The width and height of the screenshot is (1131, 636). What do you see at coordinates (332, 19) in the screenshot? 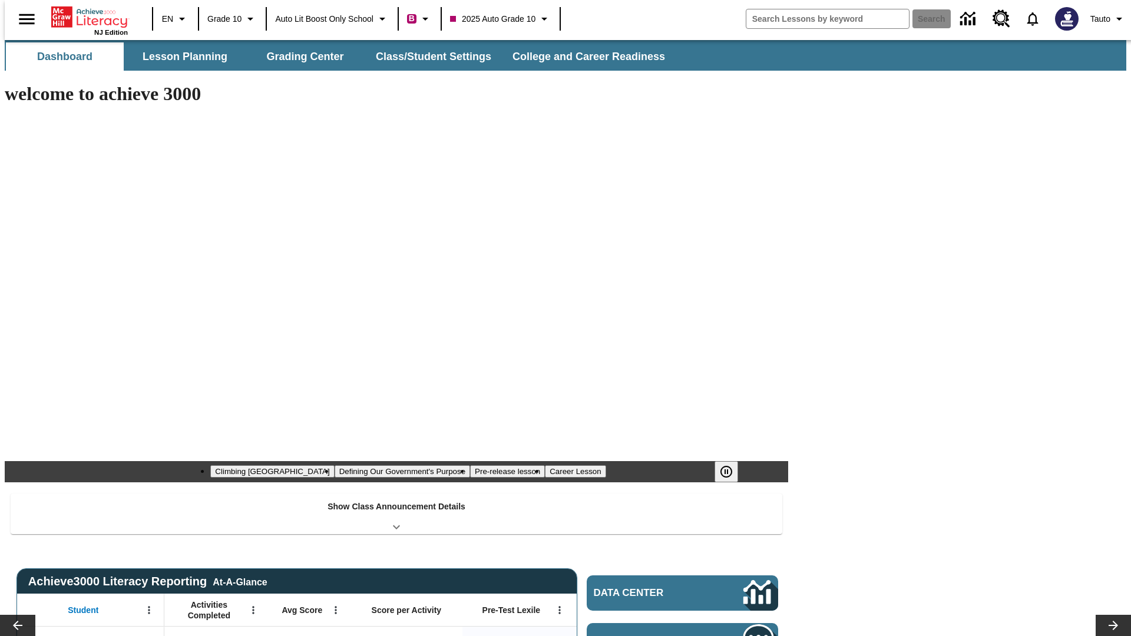
I see `button: School: Auto Lit Boost only School, Select your school` at bounding box center [332, 19].